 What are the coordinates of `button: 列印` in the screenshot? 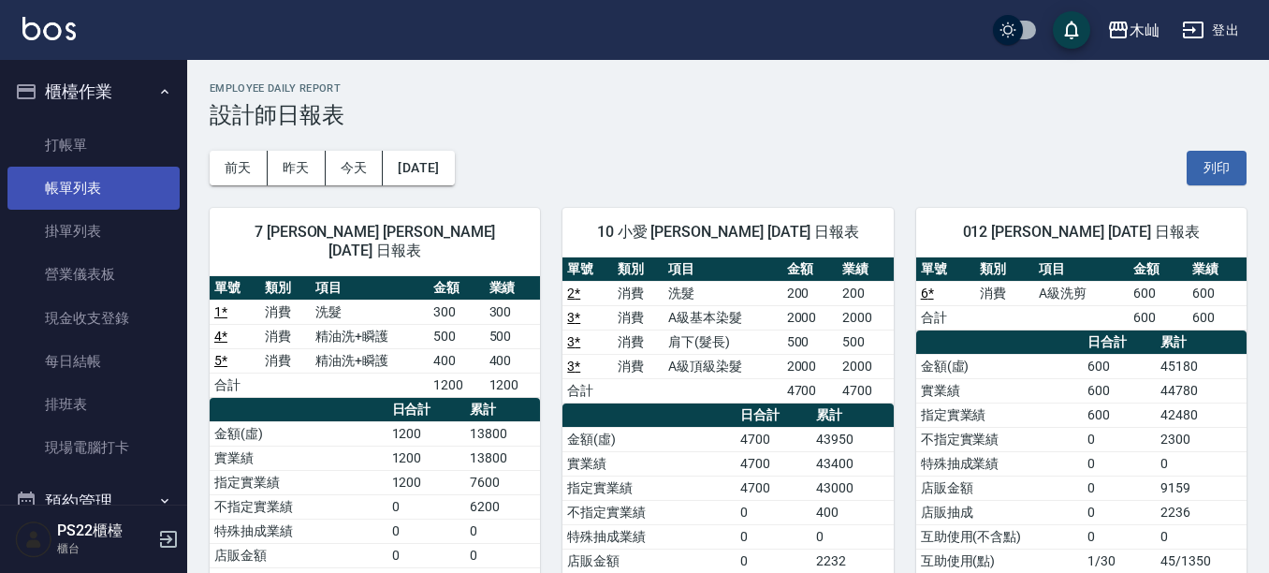 It's located at (1217, 168).